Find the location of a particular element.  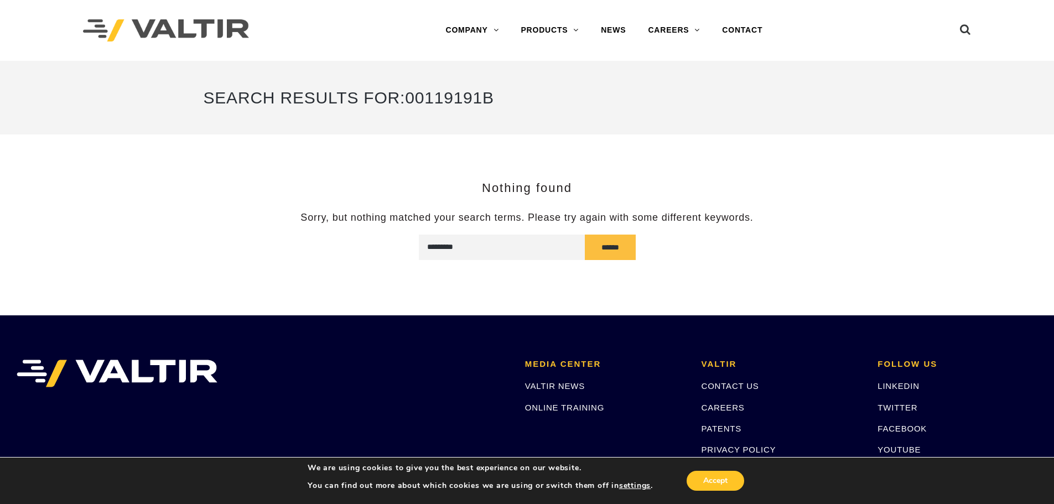

p: Sorry, but nothing matched your search terms. Please try again with some different keywords. is located at coordinates (527, 217).